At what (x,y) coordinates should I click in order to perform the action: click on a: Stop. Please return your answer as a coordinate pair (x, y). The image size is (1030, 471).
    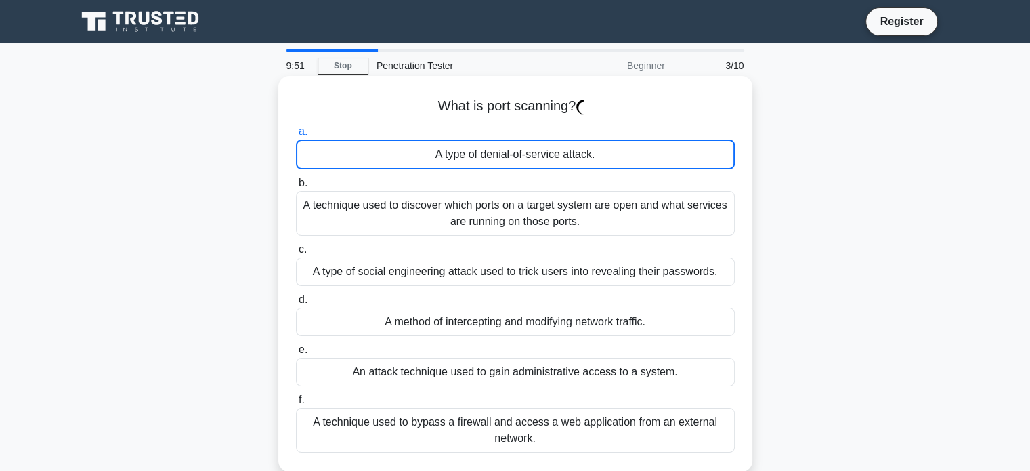
    Looking at the image, I should click on (343, 66).